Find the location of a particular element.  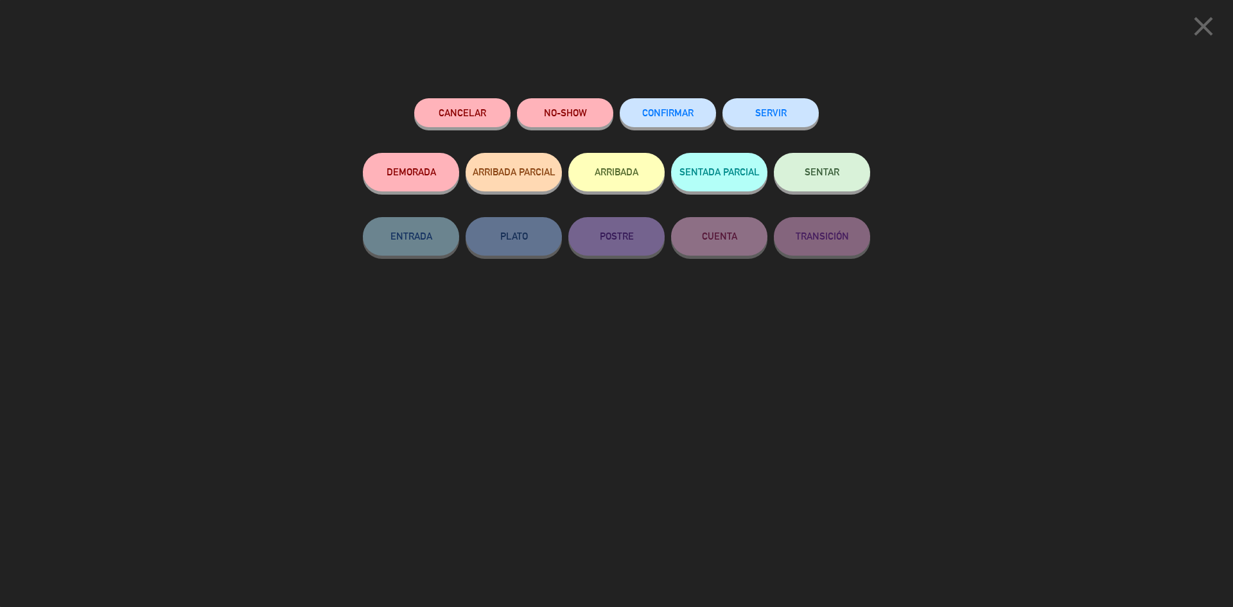

button: CUENTA is located at coordinates (719, 236).